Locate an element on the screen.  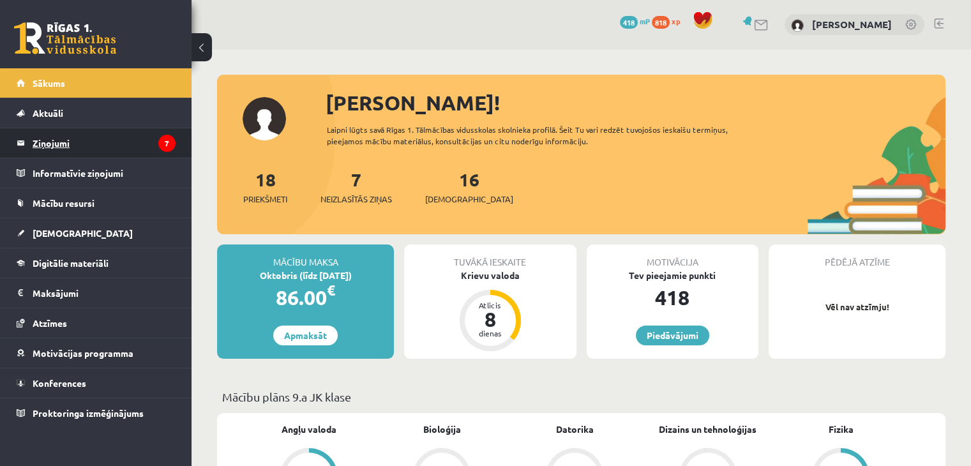
a: Datorika is located at coordinates (575, 429).